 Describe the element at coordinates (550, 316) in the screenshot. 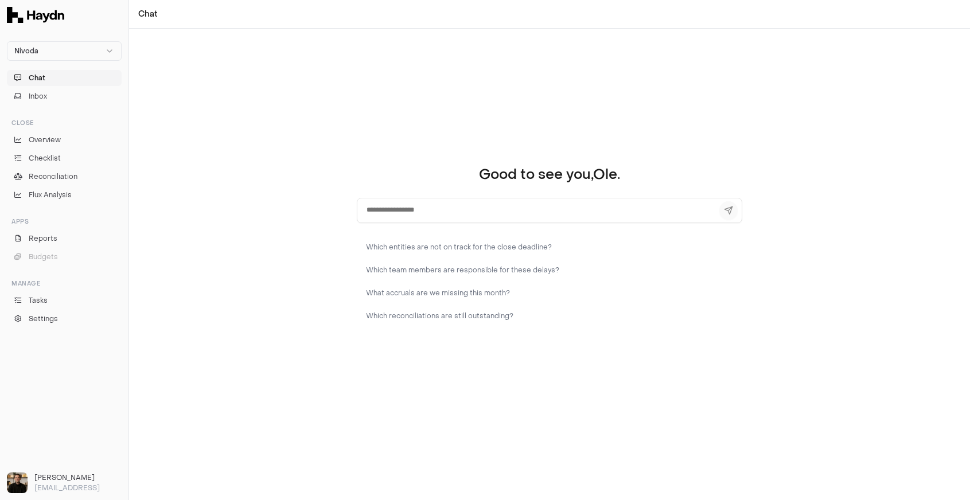

I see `button: Which reconciliations are still outstanding?` at that location.